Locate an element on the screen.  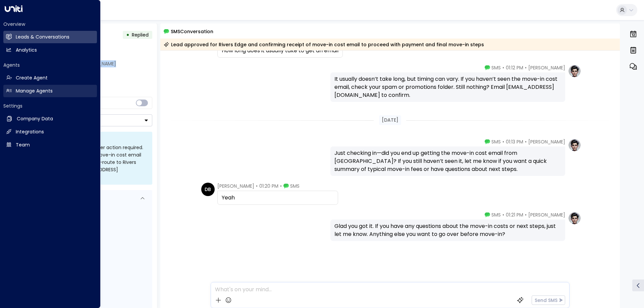
h2: Settings is located at coordinates (50, 106).